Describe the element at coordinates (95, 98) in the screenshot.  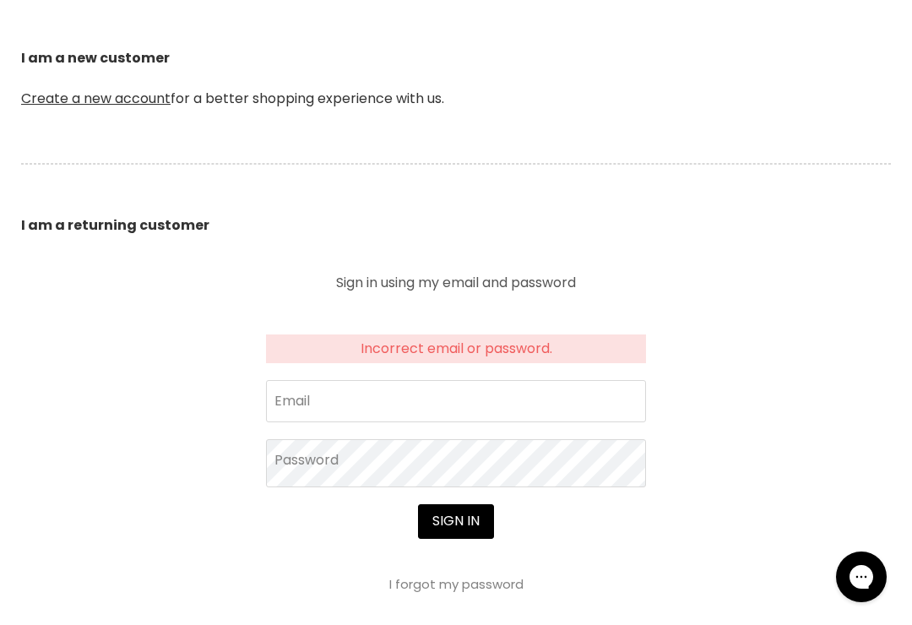
I see `a: Create a new account` at that location.